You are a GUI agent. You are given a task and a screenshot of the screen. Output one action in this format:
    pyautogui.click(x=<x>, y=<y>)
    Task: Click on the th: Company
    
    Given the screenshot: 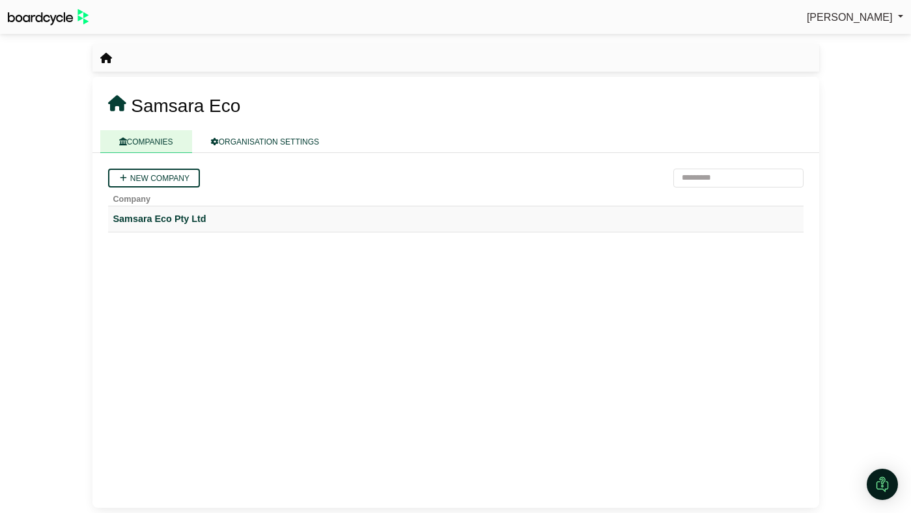 What is the action you would take?
    pyautogui.click(x=456, y=197)
    